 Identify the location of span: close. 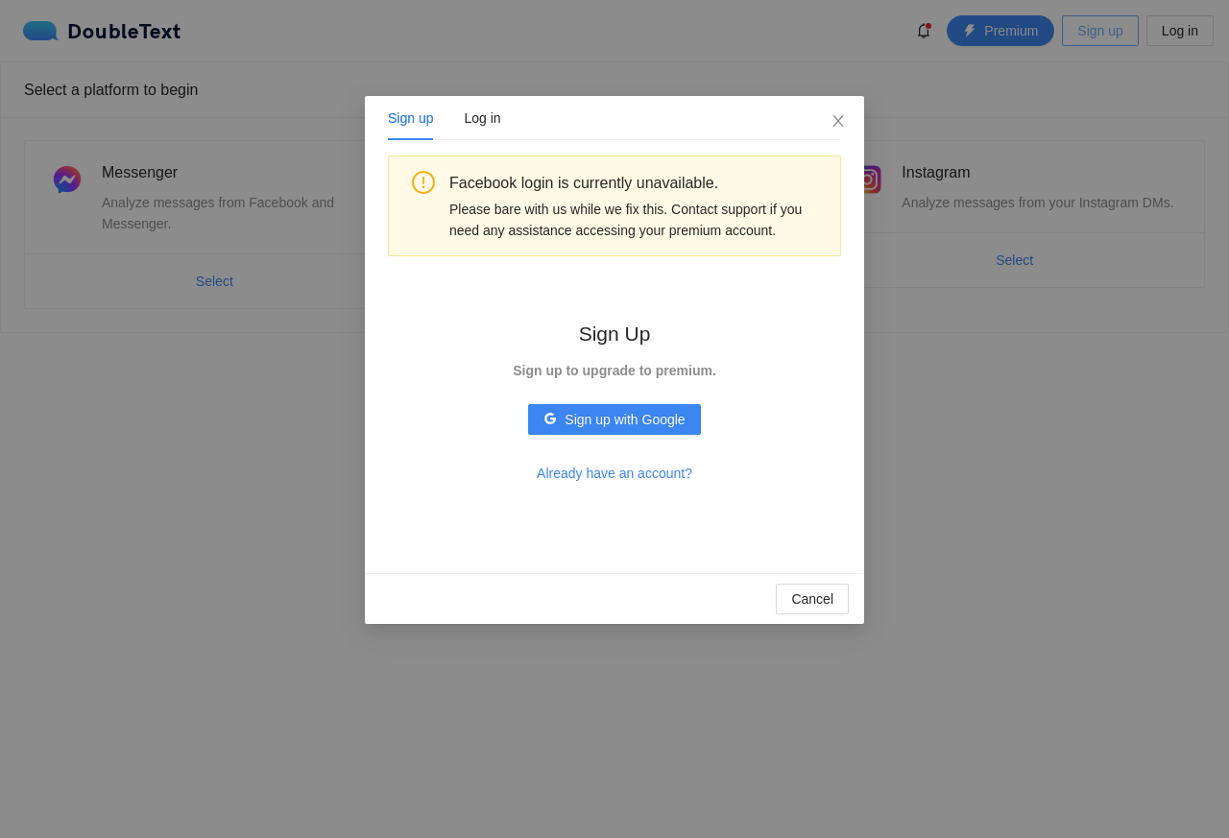
(838, 121).